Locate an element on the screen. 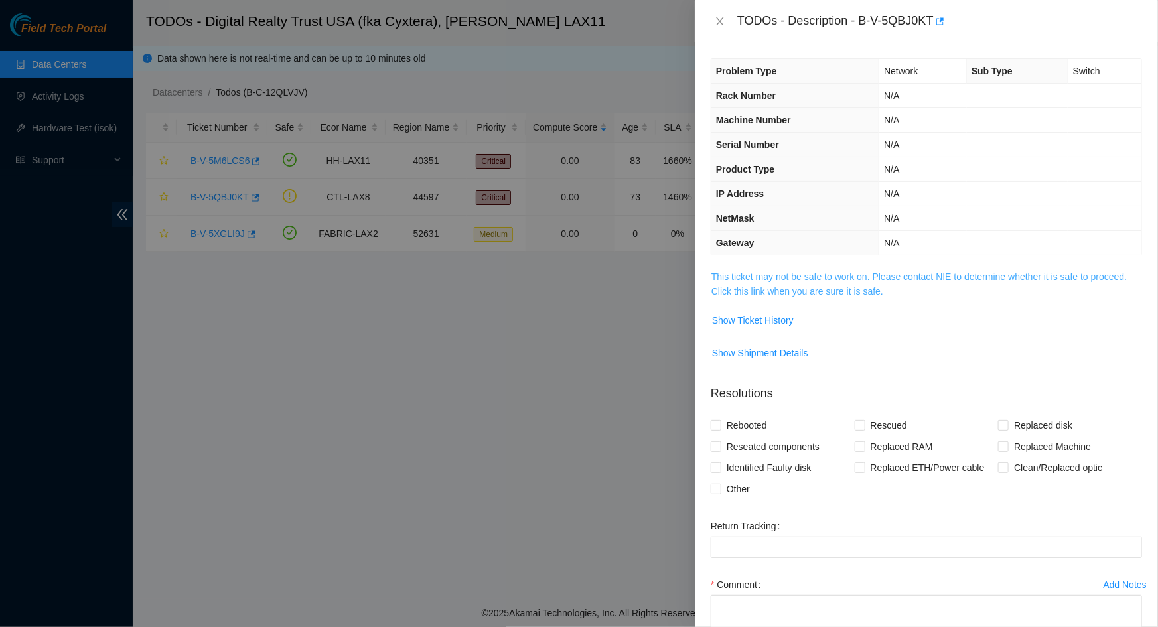 This screenshot has height=627, width=1158. span: Other is located at coordinates (738, 489).